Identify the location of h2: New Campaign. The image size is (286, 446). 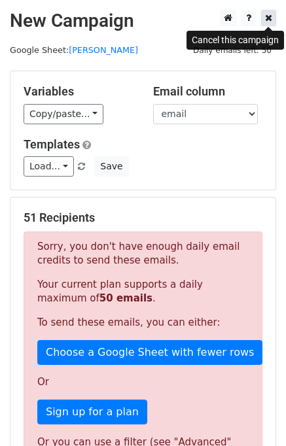
(143, 21).